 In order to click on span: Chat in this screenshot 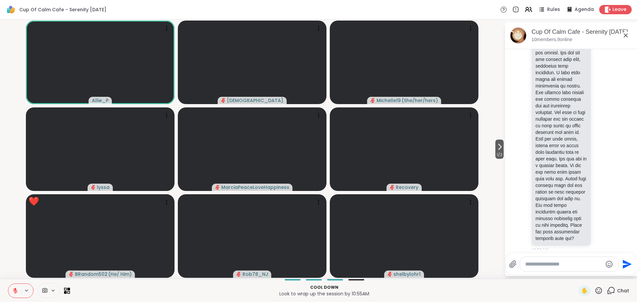, I will do `click(623, 291)`.